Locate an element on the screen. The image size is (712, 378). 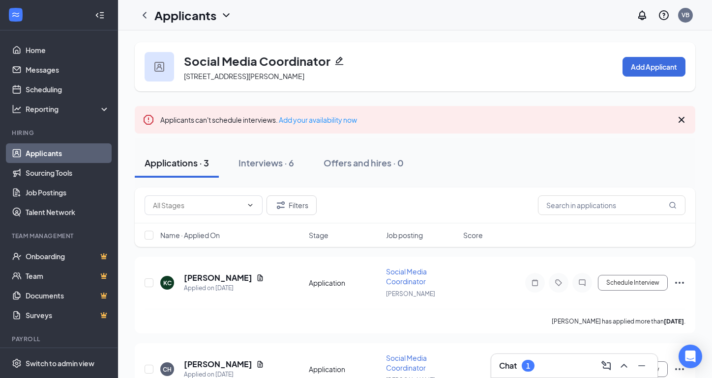
div: Applications · 3 is located at coordinates (176, 163).